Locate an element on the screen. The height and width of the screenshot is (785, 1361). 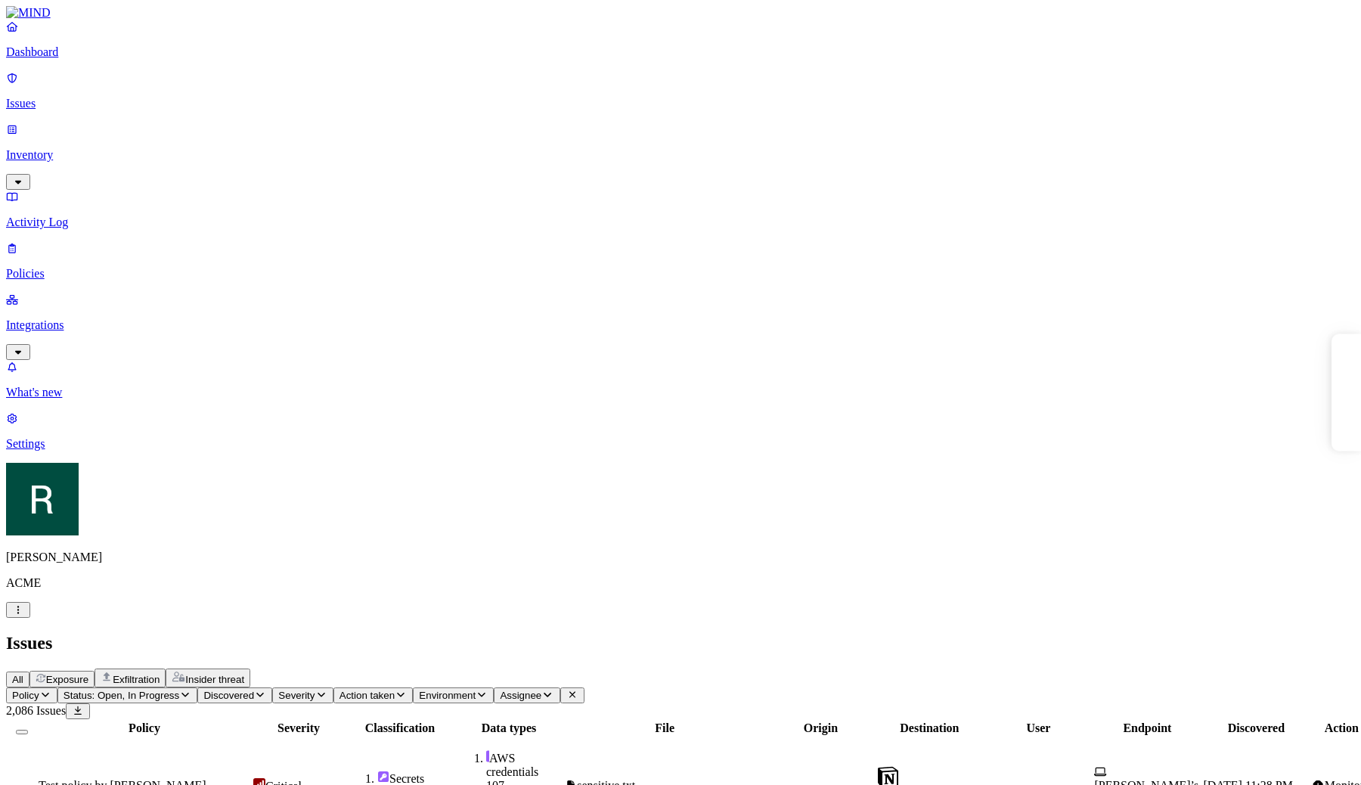
h2: Issues is located at coordinates (680, 643).